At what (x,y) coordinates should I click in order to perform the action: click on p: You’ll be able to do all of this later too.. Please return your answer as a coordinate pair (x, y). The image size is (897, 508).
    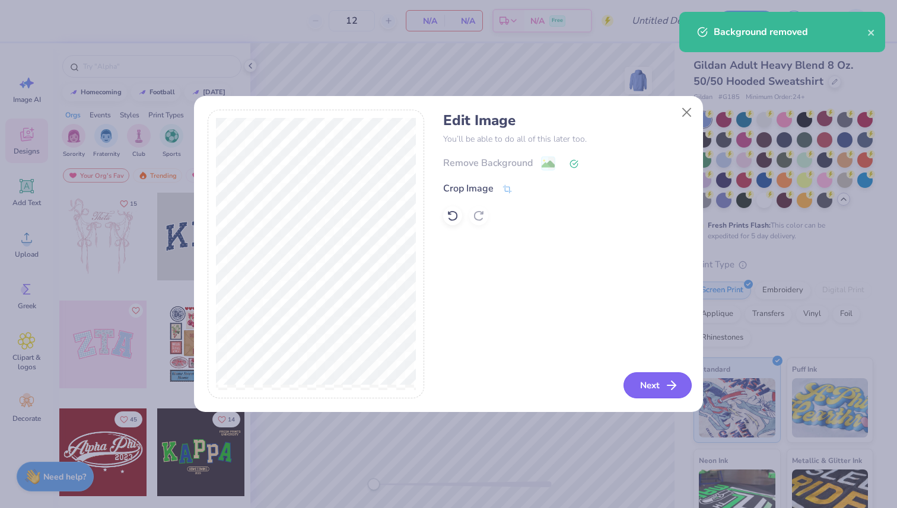
    Looking at the image, I should click on (566, 139).